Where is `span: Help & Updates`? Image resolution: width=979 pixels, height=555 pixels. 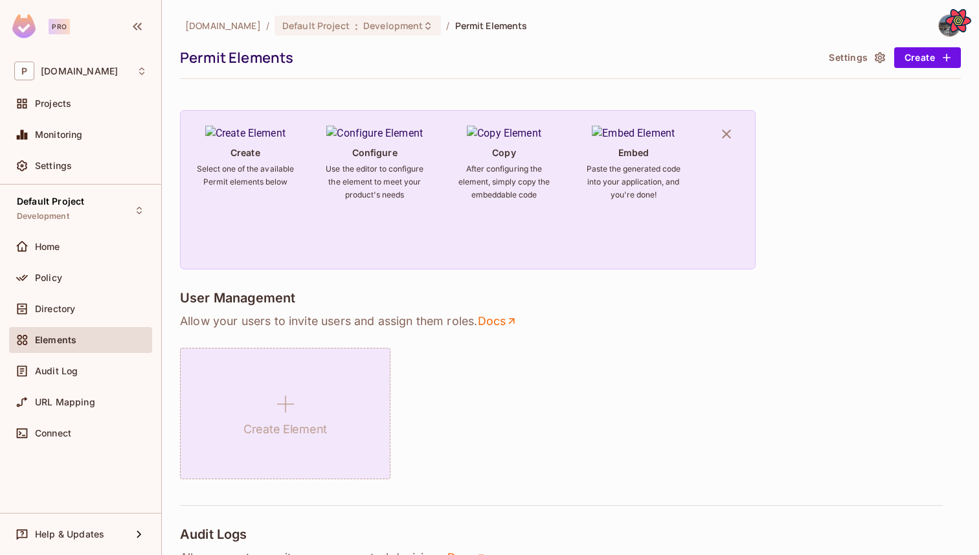 span: Help & Updates is located at coordinates (69, 534).